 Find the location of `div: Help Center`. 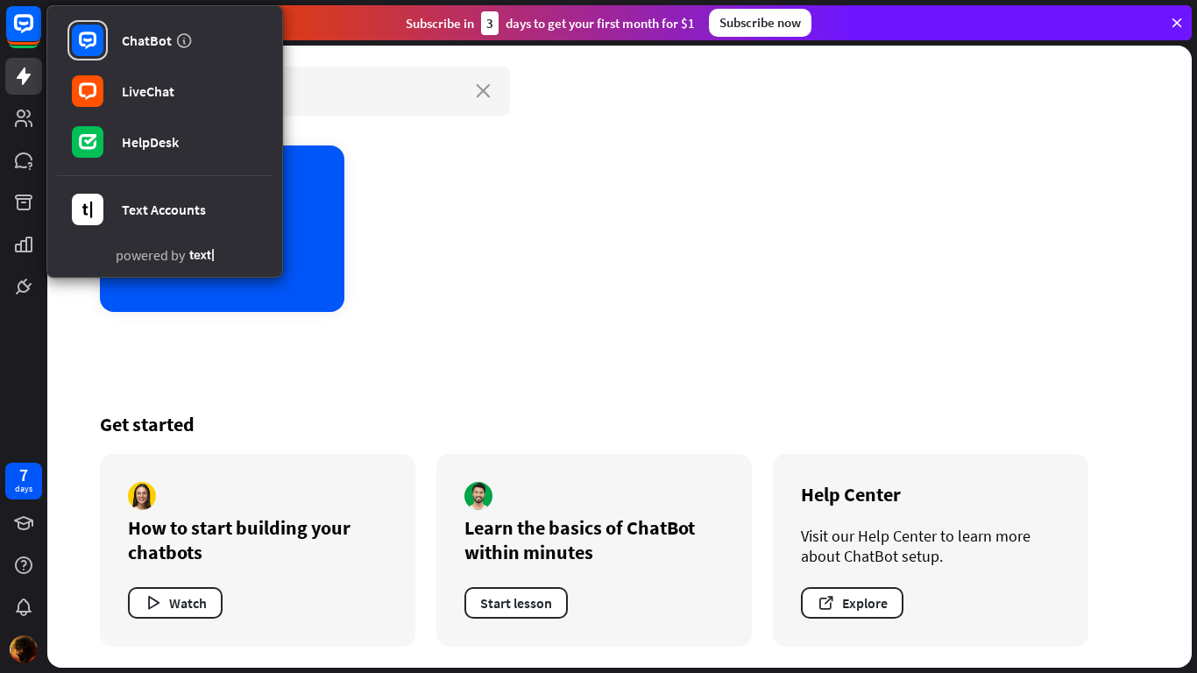

div: Help Center is located at coordinates (930, 494).